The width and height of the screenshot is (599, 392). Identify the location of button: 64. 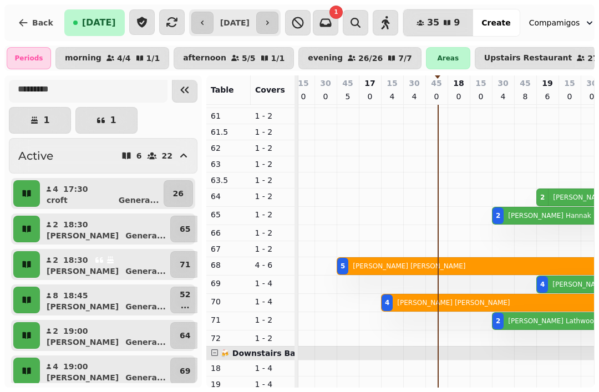
(185, 335).